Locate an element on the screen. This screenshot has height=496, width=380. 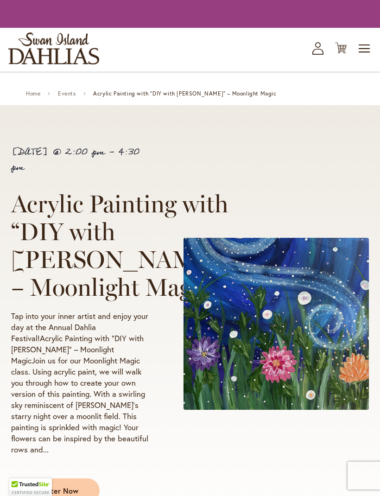
a: Home is located at coordinates (33, 94).